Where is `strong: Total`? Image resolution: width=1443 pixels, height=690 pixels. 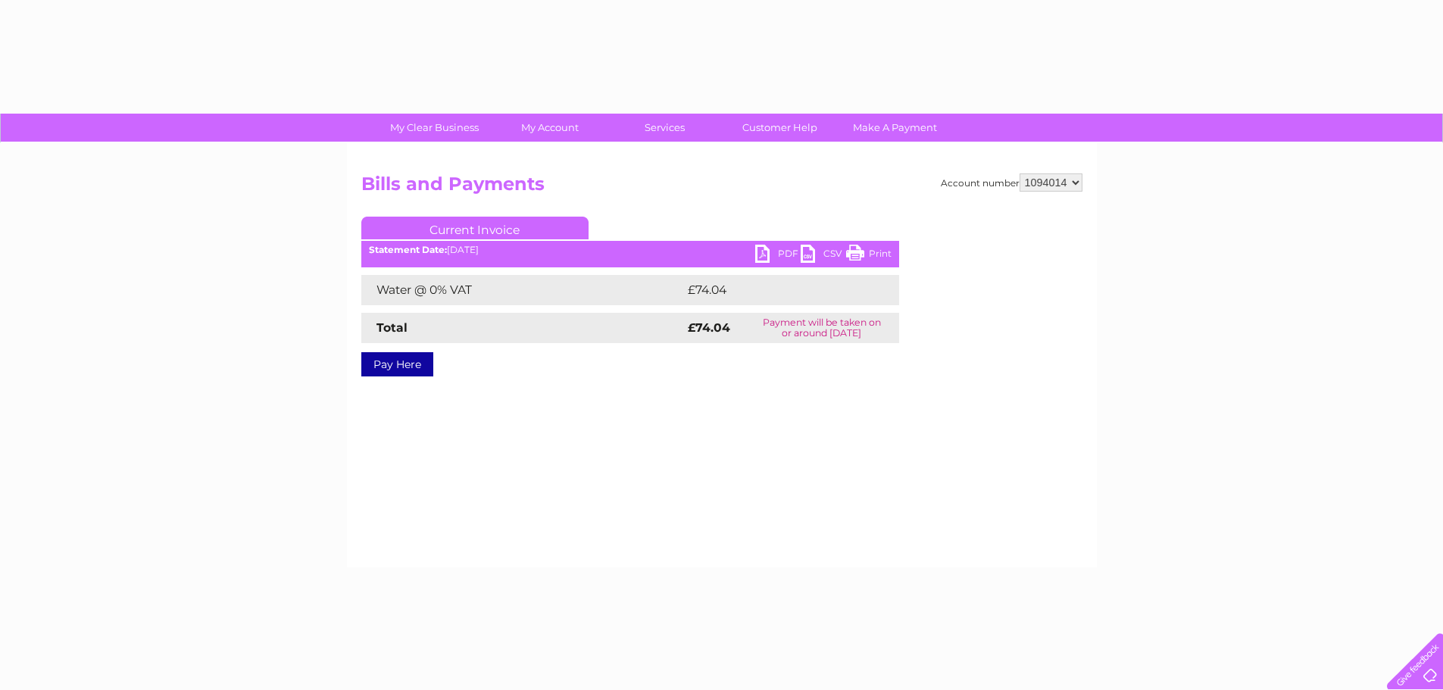 strong: Total is located at coordinates (392, 327).